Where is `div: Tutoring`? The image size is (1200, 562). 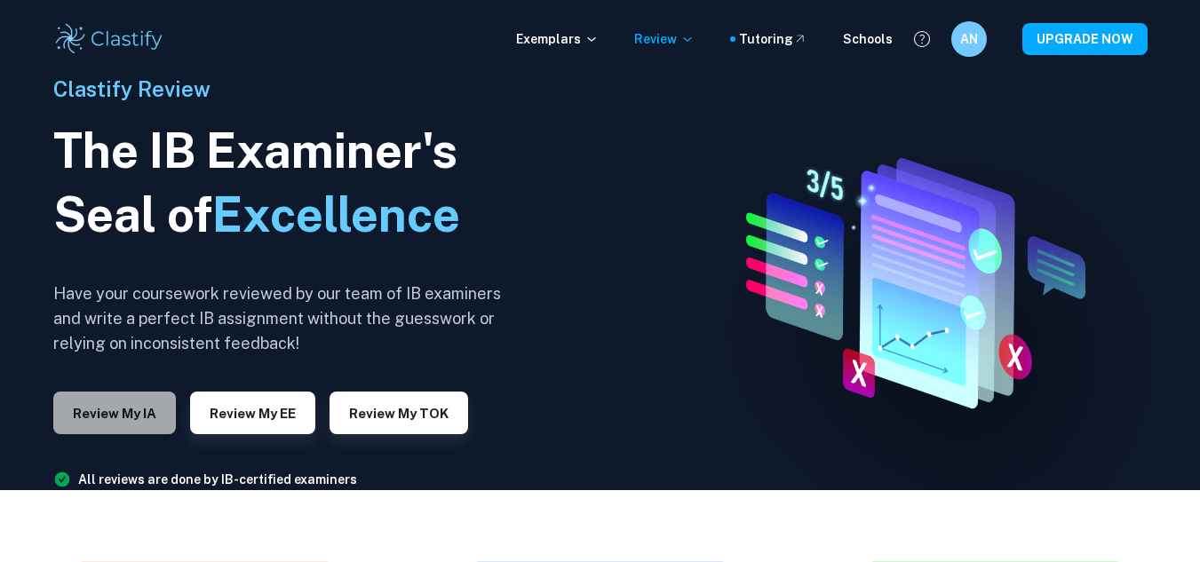
div: Tutoring is located at coordinates (773, 39).